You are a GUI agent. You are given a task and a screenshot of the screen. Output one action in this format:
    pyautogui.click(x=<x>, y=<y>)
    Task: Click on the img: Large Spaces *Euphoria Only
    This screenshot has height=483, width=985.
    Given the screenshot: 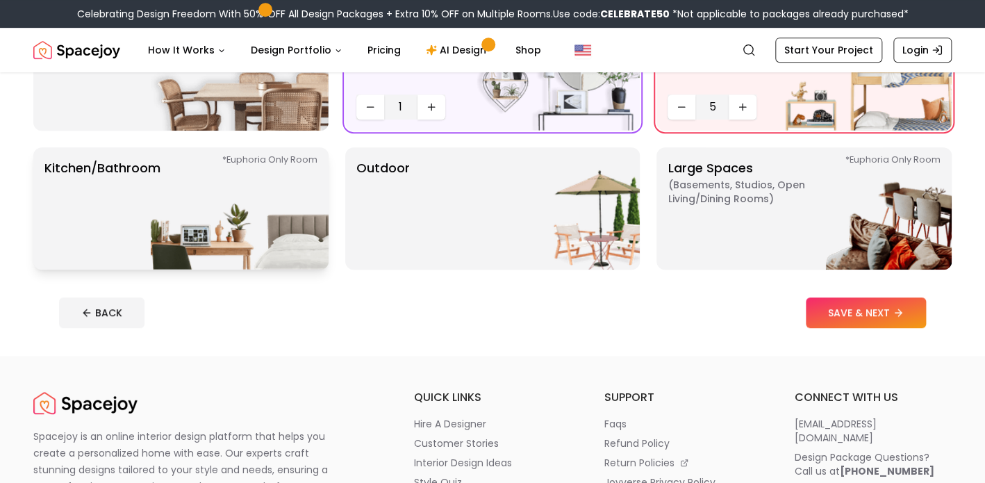 What is the action you would take?
    pyautogui.click(x=863, y=208)
    